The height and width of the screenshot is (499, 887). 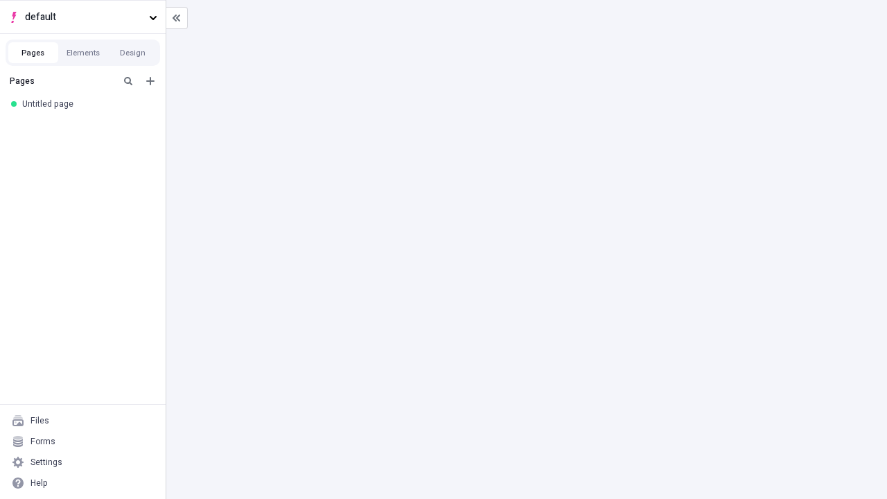 I want to click on button: Add new, so click(x=150, y=81).